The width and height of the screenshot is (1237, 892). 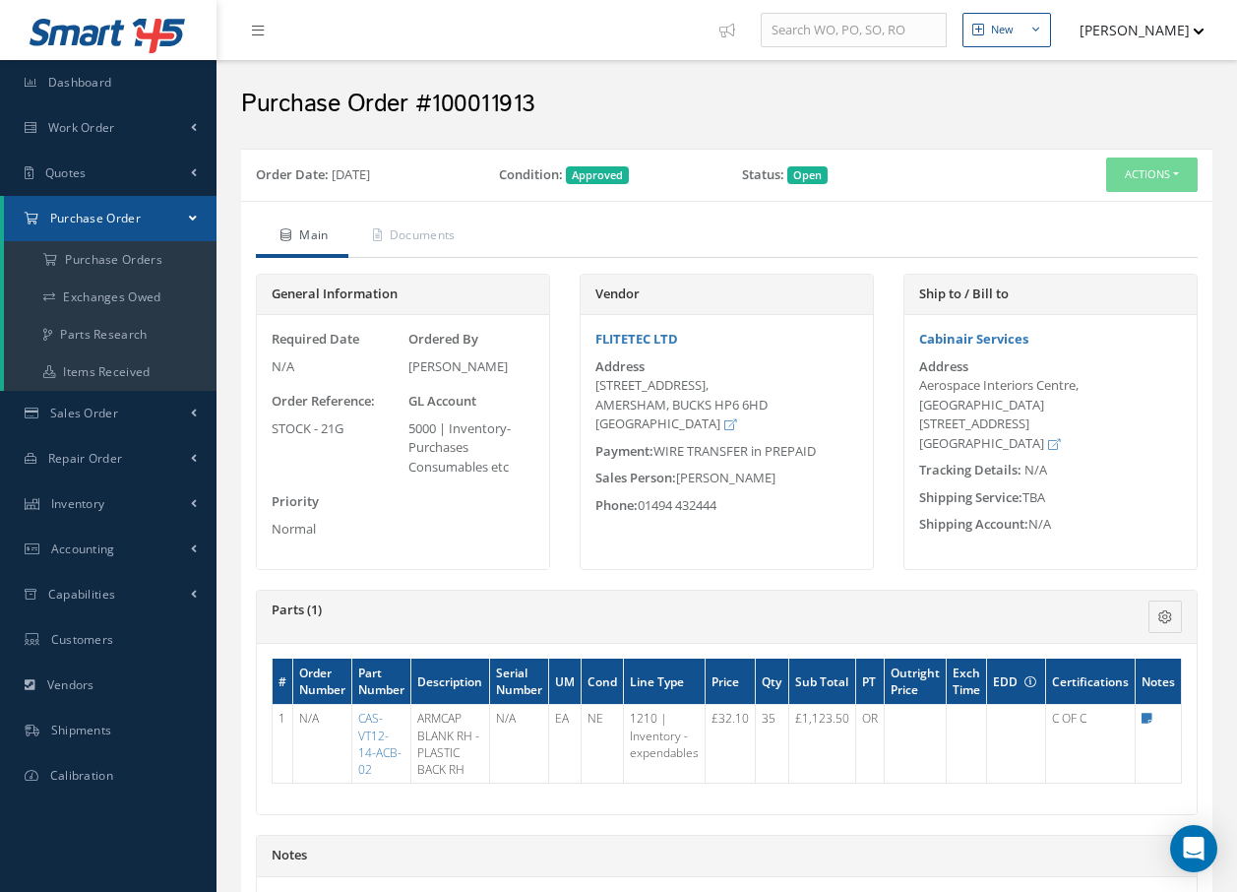 I want to click on td: EA, so click(x=564, y=744).